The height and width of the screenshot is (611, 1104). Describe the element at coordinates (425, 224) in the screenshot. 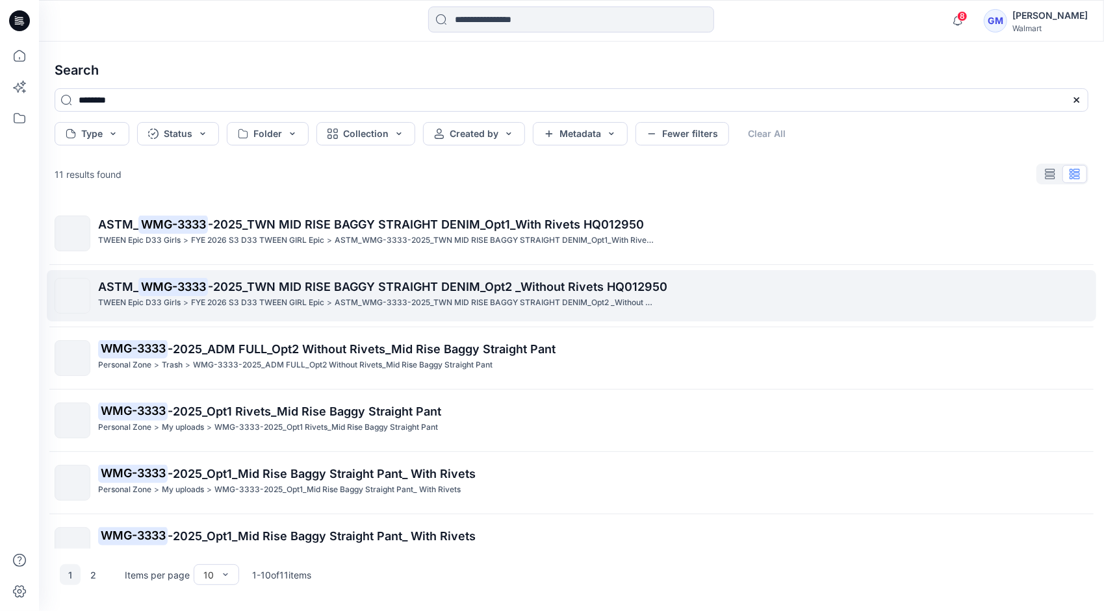

I see `span: -2025_TWN MID RISE BAGGY STRAIGHT DENIM_Opt1_With Rivets HQ012950` at that location.